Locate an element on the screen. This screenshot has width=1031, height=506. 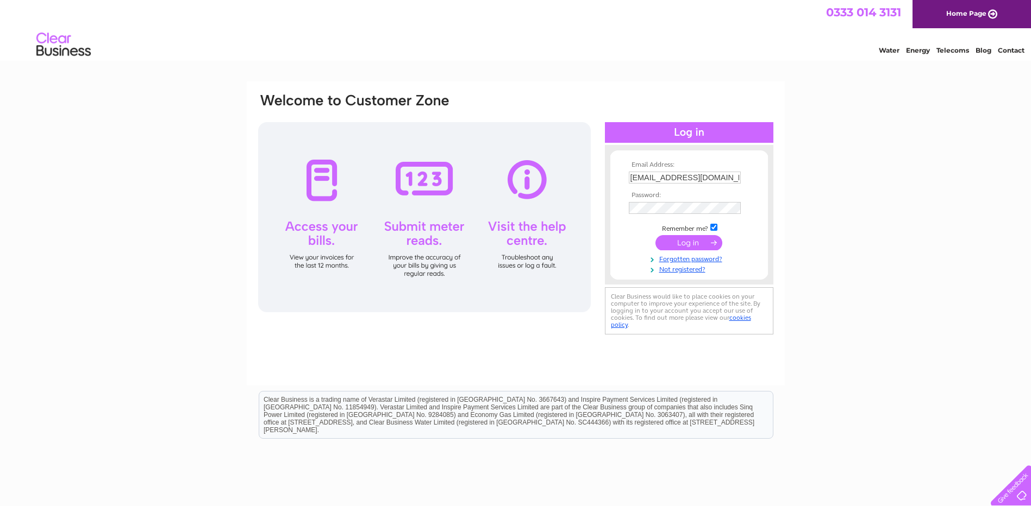
a: 0333 014 3131 is located at coordinates (864, 12).